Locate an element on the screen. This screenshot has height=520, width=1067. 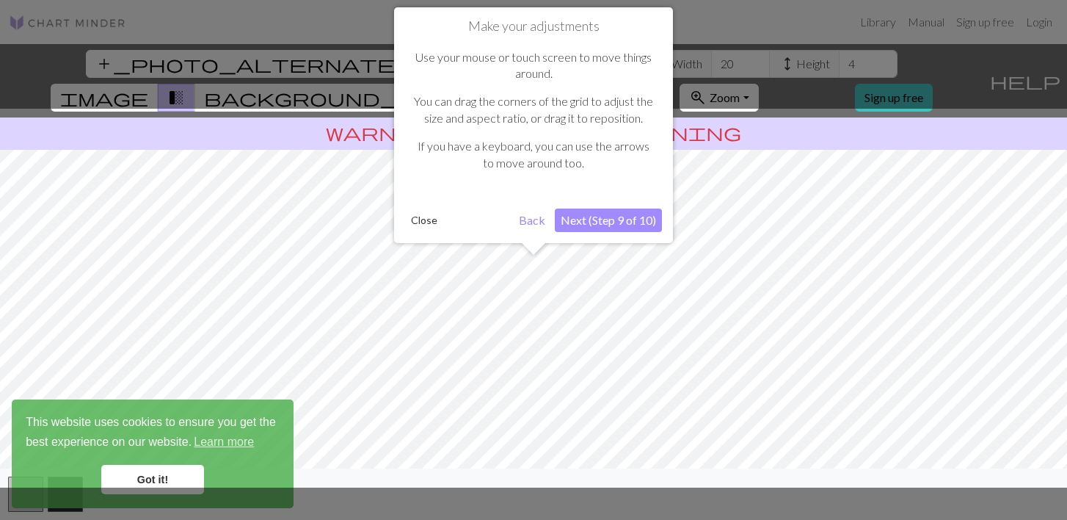
button: Back is located at coordinates (532, 220).